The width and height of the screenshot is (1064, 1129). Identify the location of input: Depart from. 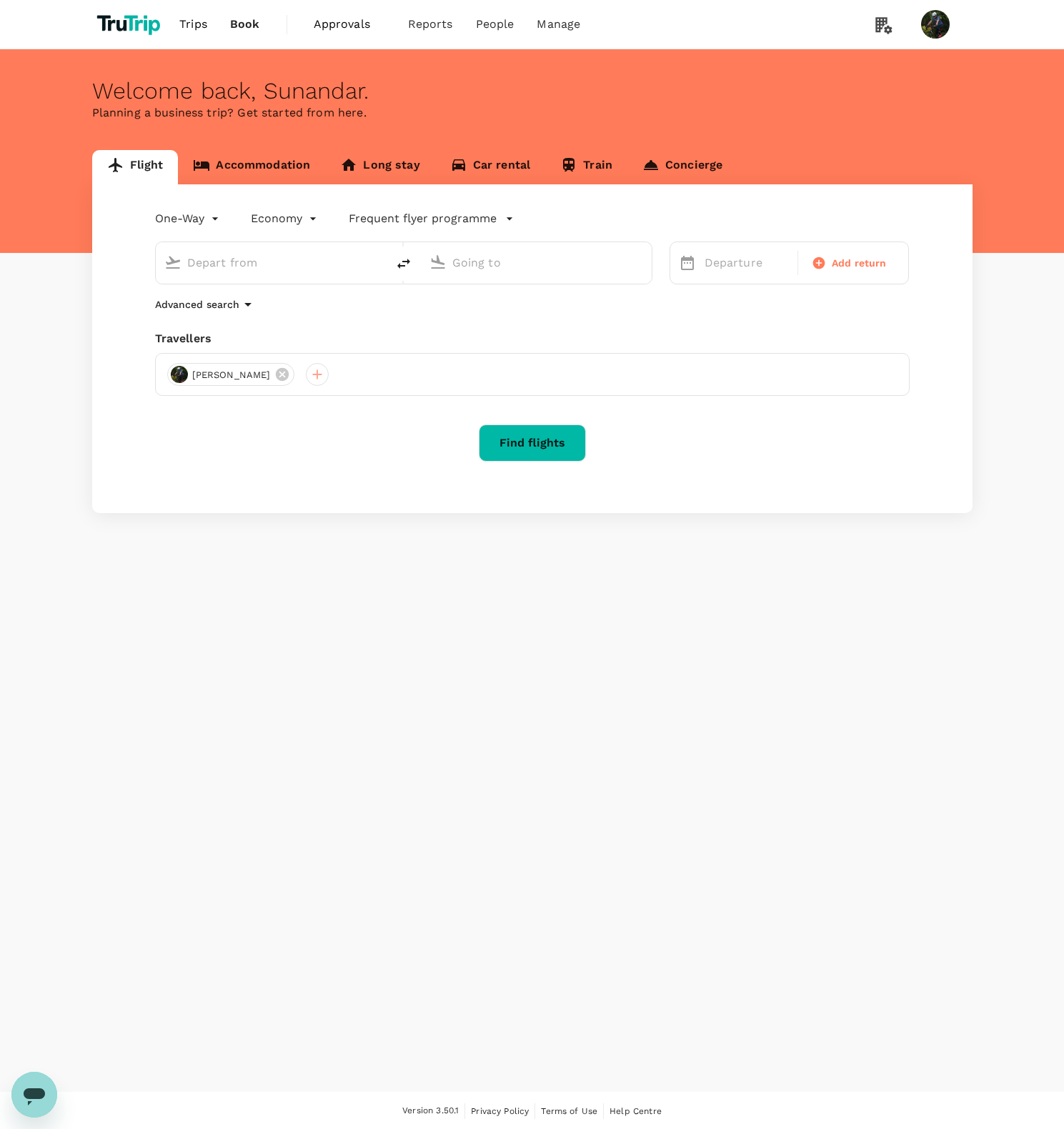
(272, 262).